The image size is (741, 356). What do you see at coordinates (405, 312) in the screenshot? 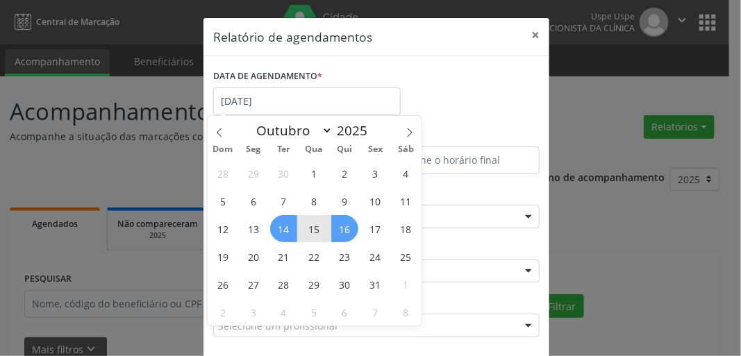
I see `span: Novembro 8, 2025` at bounding box center [405, 312].